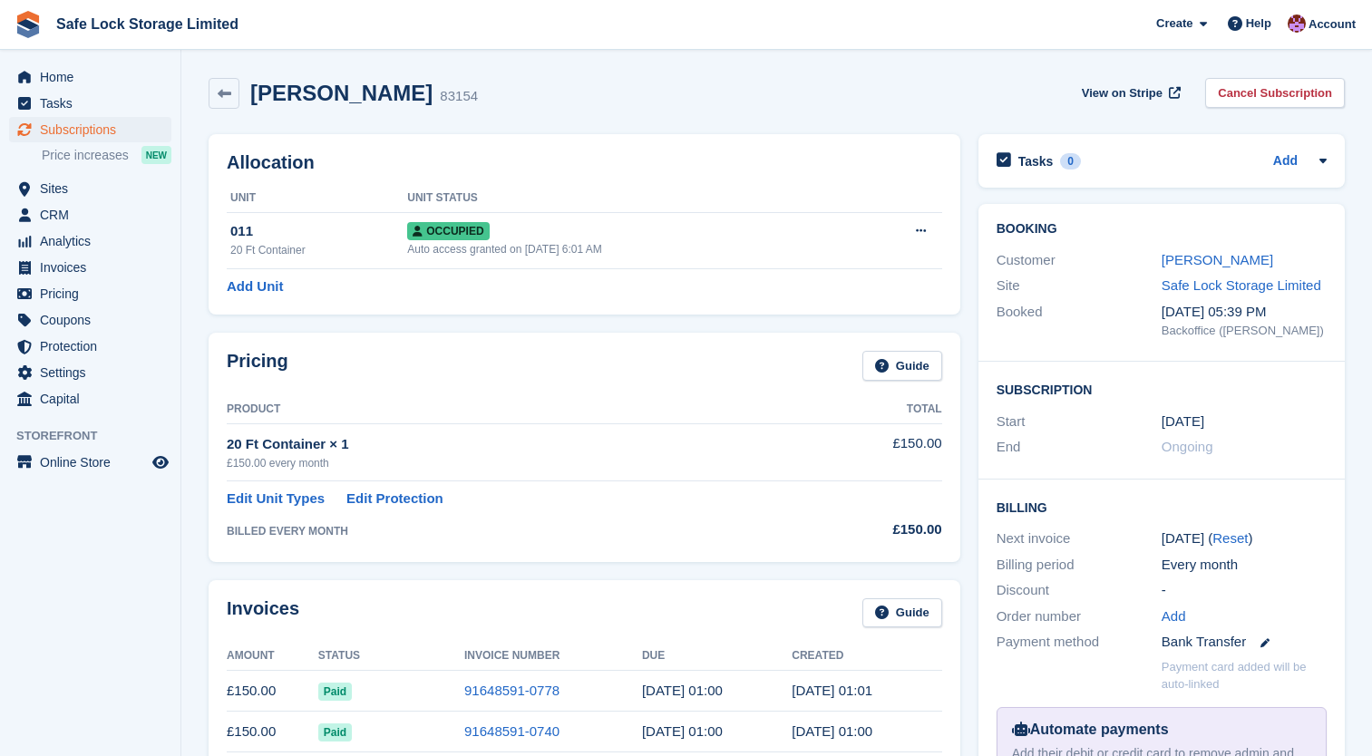  I want to click on th: Unit, so click(317, 199).